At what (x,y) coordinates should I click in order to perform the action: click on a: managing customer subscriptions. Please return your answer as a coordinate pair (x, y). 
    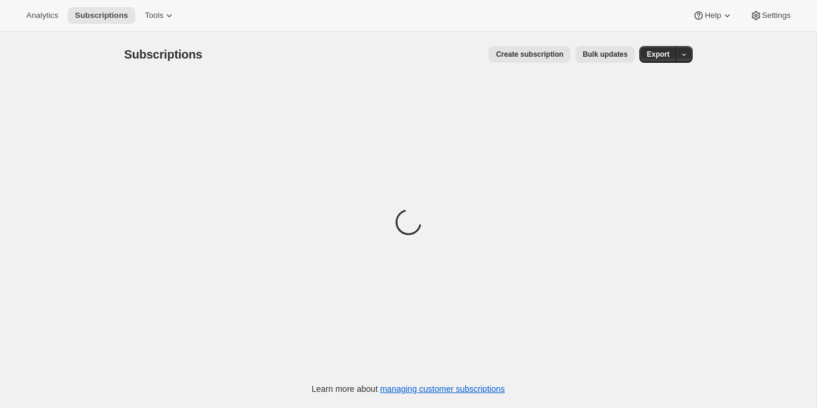
    Looking at the image, I should click on (442, 389).